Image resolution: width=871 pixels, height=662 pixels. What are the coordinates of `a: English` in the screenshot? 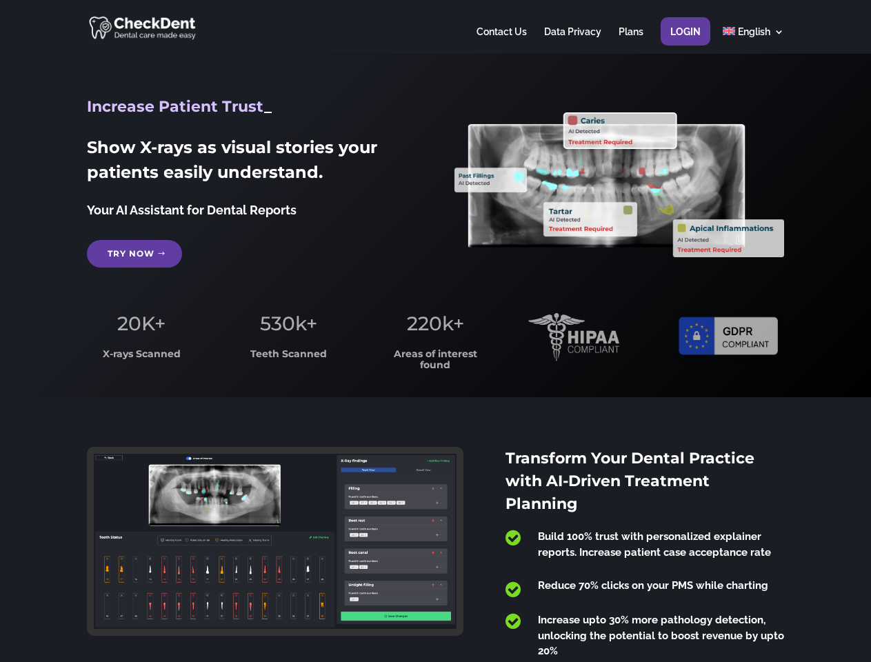 It's located at (753, 40).